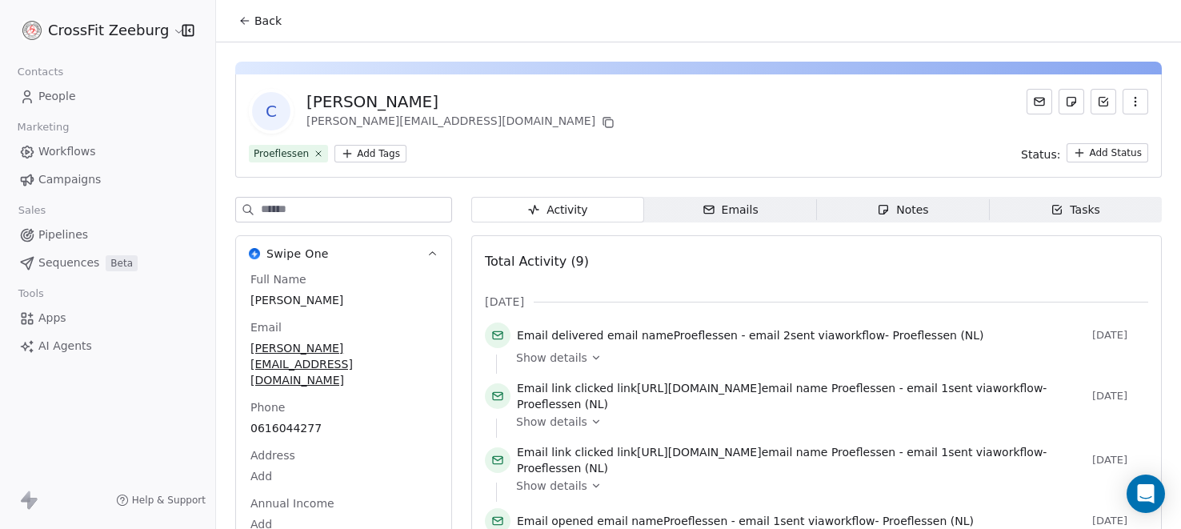  I want to click on span: Status:, so click(1040, 154).